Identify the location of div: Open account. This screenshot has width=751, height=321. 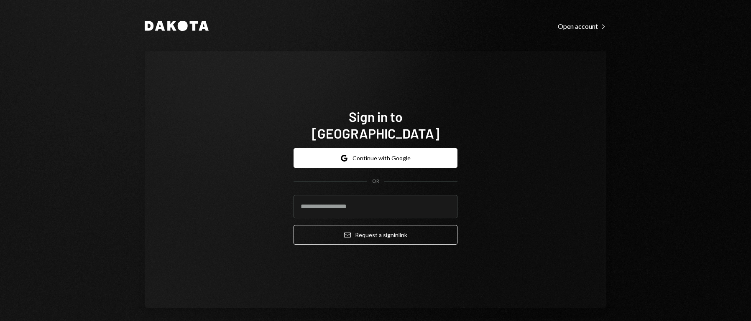
(582, 26).